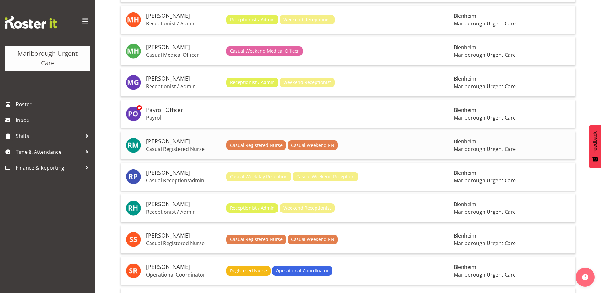 Image resolution: width=601 pixels, height=293 pixels. What do you see at coordinates (259, 176) in the screenshot?
I see `span: Casual Weekday Reception` at bounding box center [259, 176].